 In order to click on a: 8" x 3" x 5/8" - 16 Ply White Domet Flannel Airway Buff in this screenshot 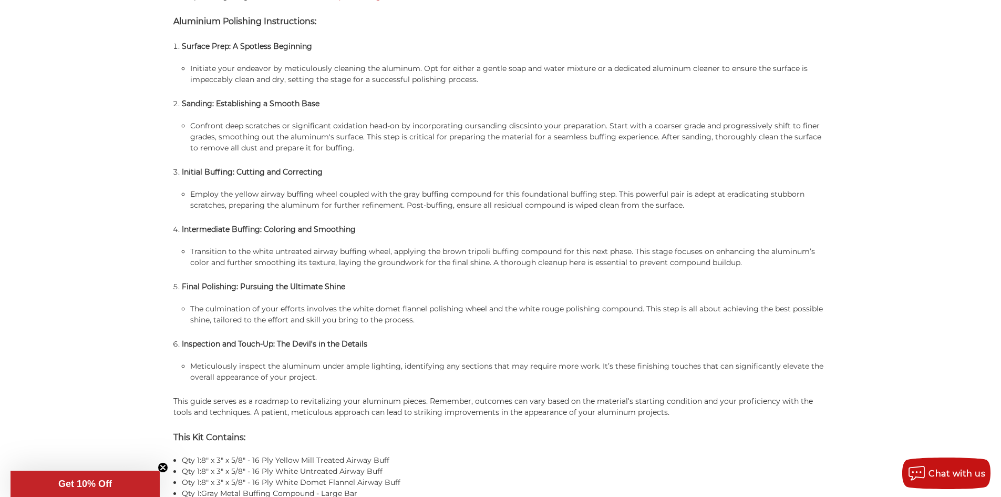, I will do `click(301, 482)`.